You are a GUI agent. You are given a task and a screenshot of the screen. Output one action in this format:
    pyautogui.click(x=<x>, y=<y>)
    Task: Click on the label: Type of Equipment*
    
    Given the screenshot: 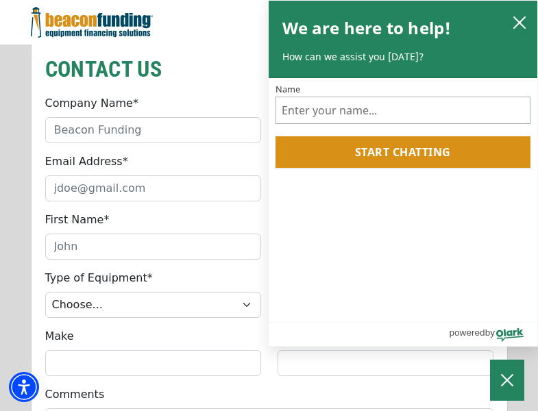 What is the action you would take?
    pyautogui.click(x=99, y=278)
    